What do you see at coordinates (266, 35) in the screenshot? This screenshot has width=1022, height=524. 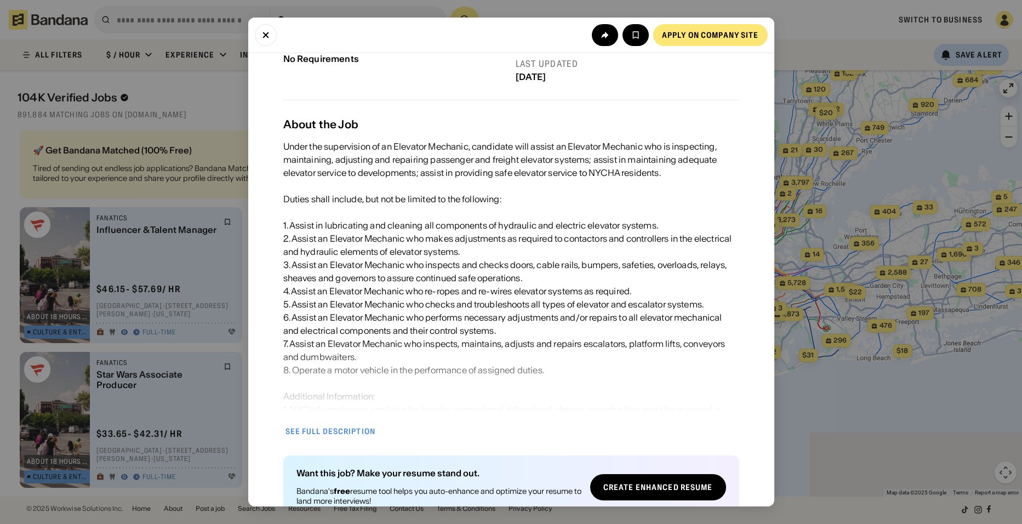 I see `button: Close` at bounding box center [266, 35].